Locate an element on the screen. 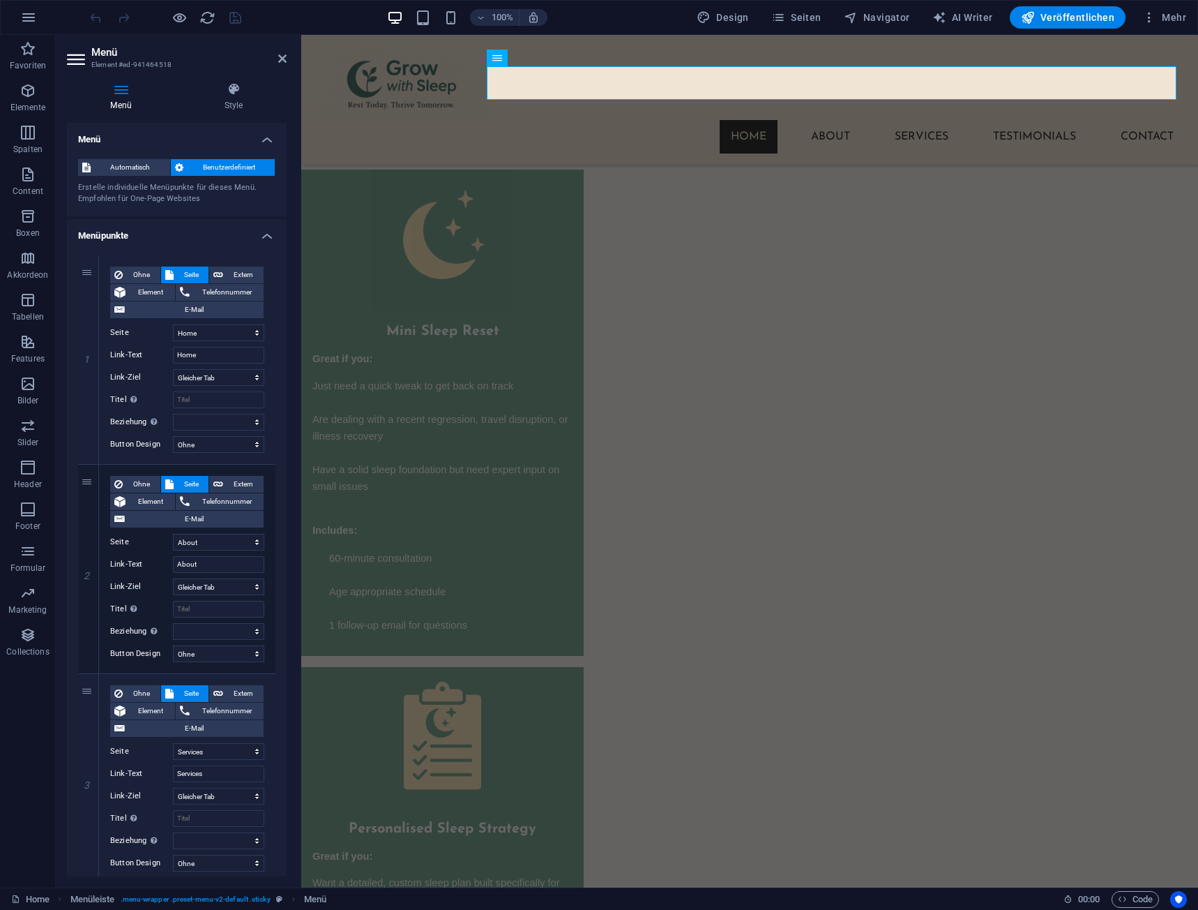  span: AI Writer is located at coordinates (963, 17).